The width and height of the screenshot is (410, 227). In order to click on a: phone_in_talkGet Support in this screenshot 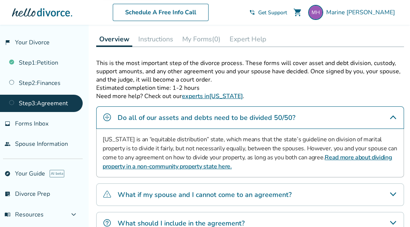, I will do `click(268, 12)`.